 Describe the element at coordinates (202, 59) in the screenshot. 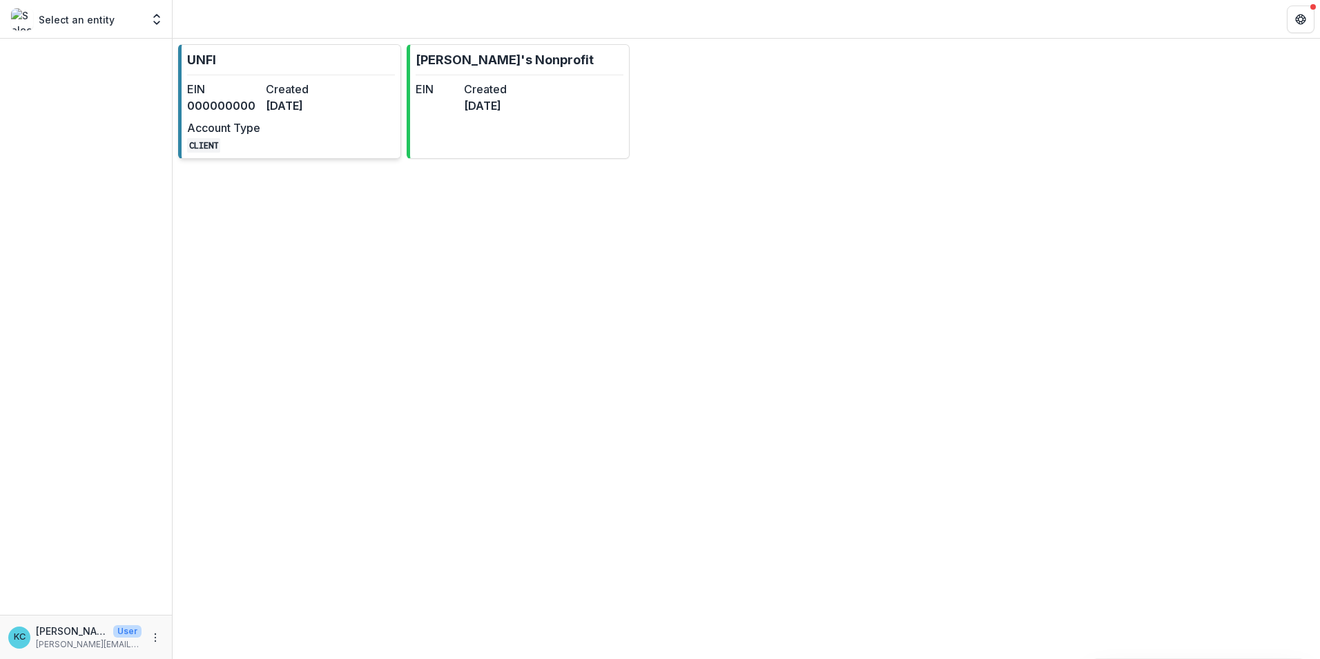

I see `p: UNFI` at that location.